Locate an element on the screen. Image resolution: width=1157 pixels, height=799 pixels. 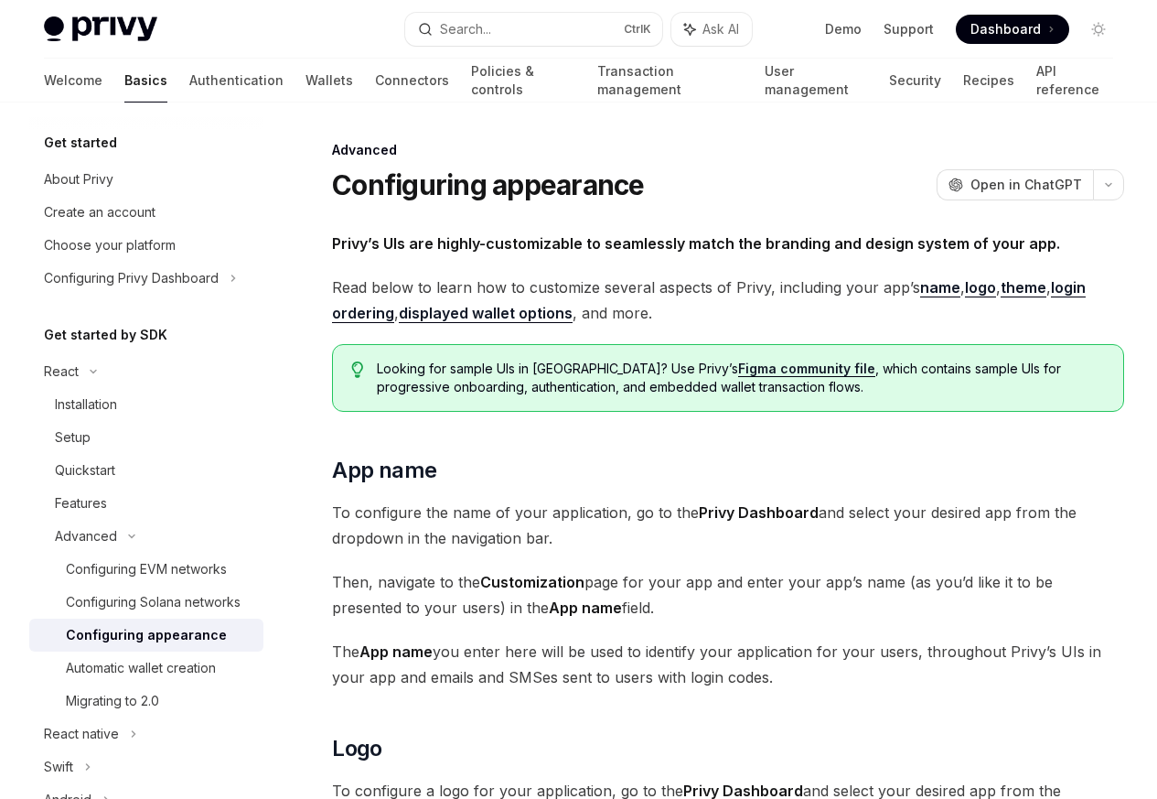
a: User management is located at coordinates (816, 81).